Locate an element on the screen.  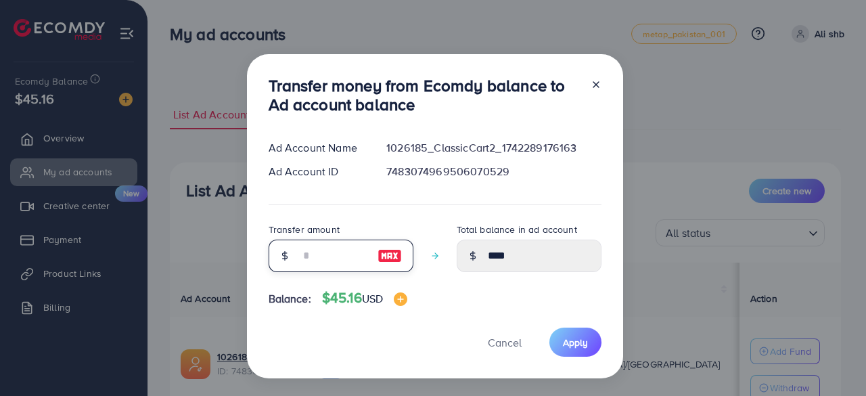
label: Transfer amount is located at coordinates (304, 229).